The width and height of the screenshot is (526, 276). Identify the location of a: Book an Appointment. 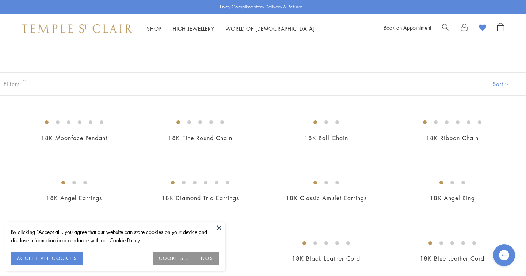
(408, 27).